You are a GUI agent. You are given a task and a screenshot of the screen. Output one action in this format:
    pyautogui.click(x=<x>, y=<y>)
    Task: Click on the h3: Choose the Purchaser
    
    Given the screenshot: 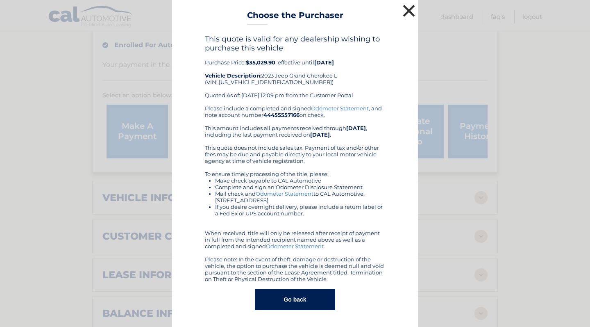 What is the action you would take?
    pyautogui.click(x=295, y=17)
    